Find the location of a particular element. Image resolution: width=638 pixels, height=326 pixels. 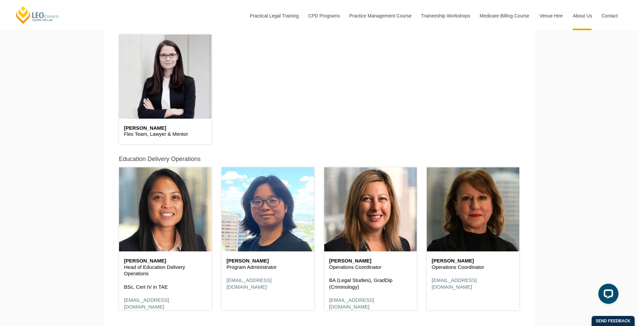

a: About Us is located at coordinates (582, 16).